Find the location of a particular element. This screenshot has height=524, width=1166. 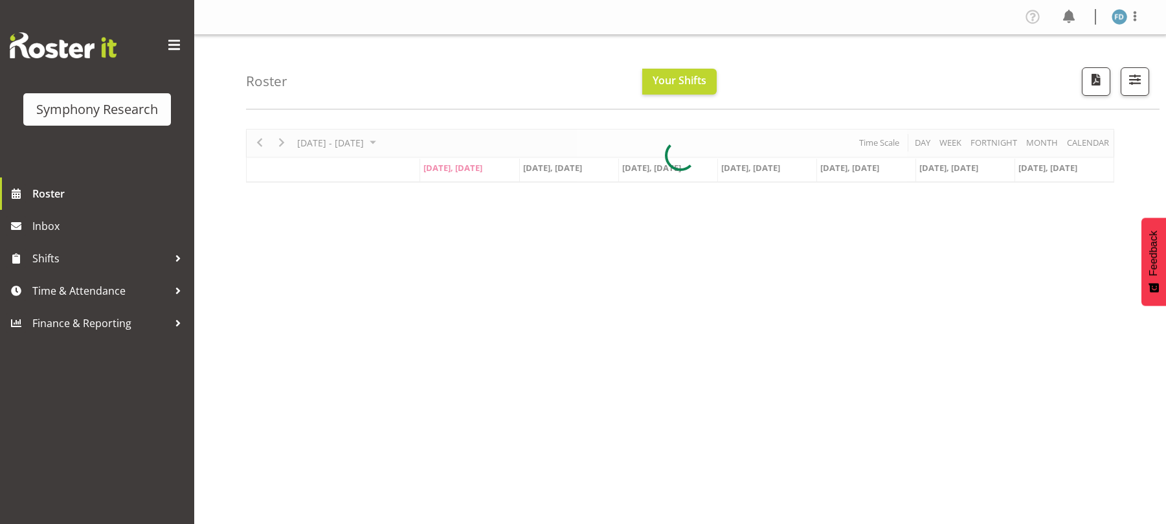

span: Your Shifts is located at coordinates (679, 80).